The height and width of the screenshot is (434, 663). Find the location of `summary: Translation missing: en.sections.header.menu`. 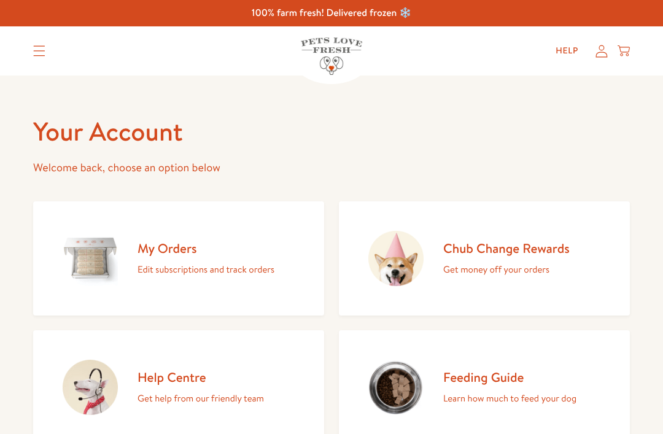

summary: Translation missing: en.sections.header.menu is located at coordinates (39, 51).